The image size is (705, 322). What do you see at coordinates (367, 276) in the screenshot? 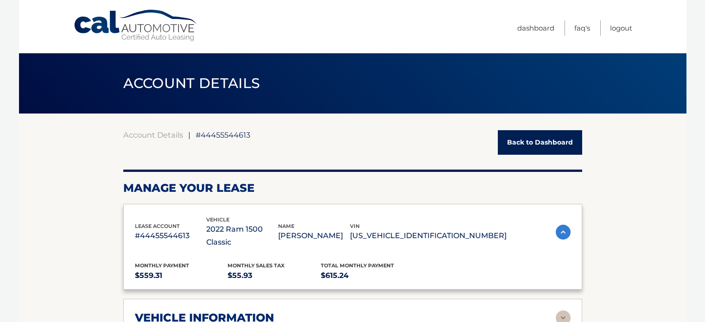
I see `p: $615.24` at bounding box center [367, 276].